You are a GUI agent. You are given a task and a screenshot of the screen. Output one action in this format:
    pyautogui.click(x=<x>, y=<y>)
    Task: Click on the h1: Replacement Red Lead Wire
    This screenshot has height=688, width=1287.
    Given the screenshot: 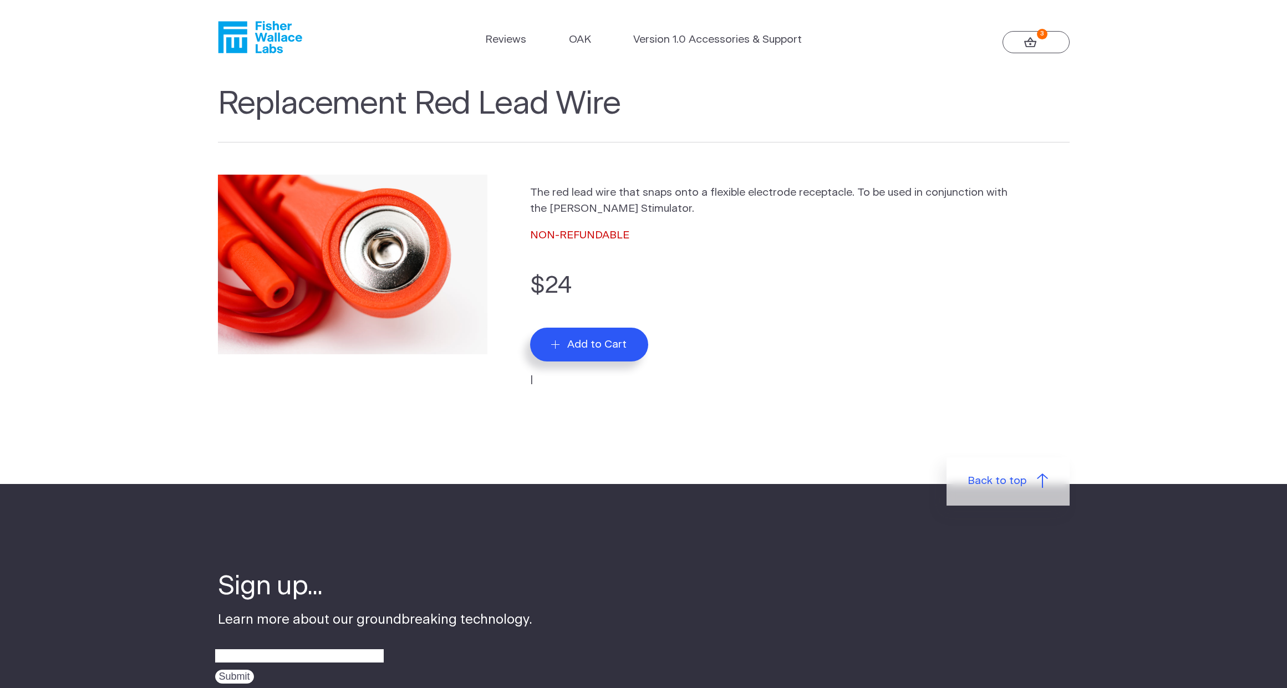 What is the action you would take?
    pyautogui.click(x=644, y=114)
    